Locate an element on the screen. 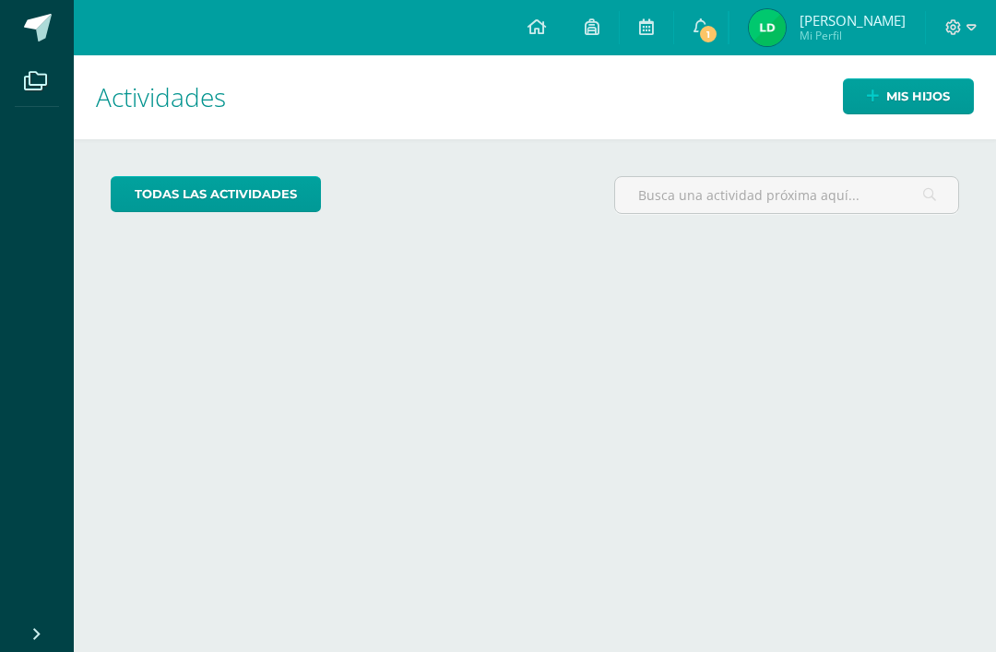  a: Mis hijos is located at coordinates (909, 96).